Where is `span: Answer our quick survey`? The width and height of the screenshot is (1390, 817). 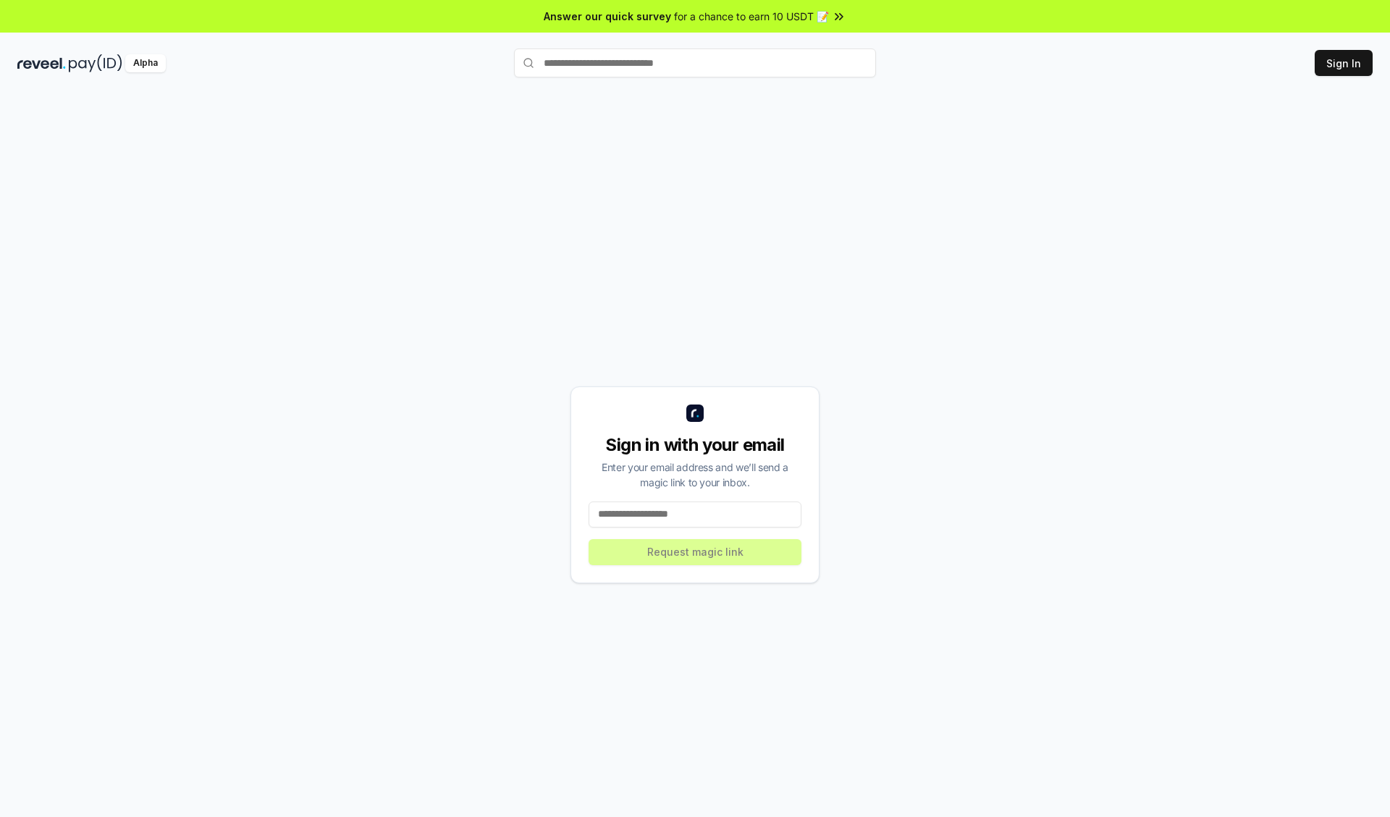
span: Answer our quick survey is located at coordinates (607, 16).